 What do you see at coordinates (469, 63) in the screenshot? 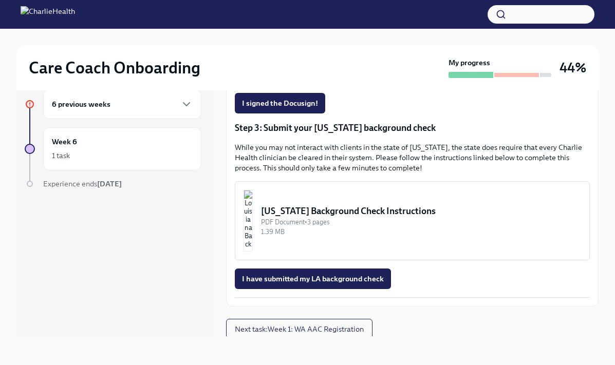
I see `strong: My progress` at bounding box center [469, 63].